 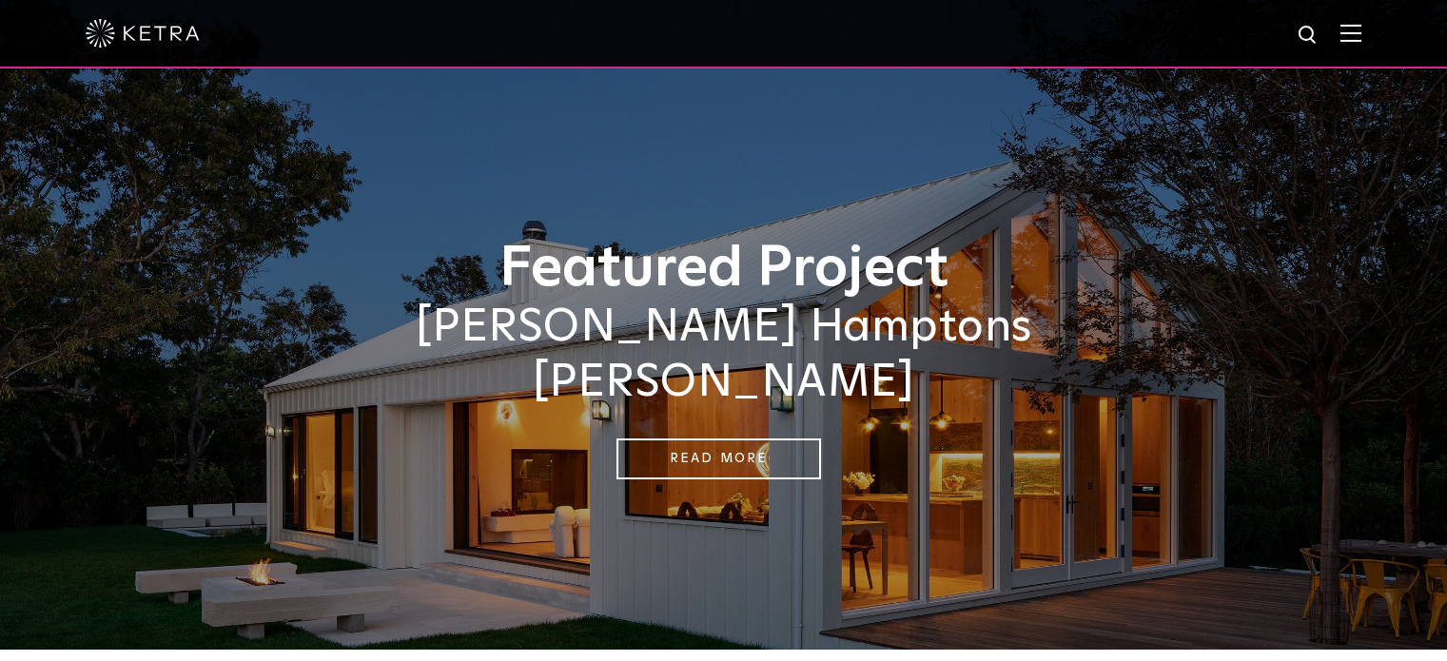 I want to click on img: search icon, so click(x=1308, y=35).